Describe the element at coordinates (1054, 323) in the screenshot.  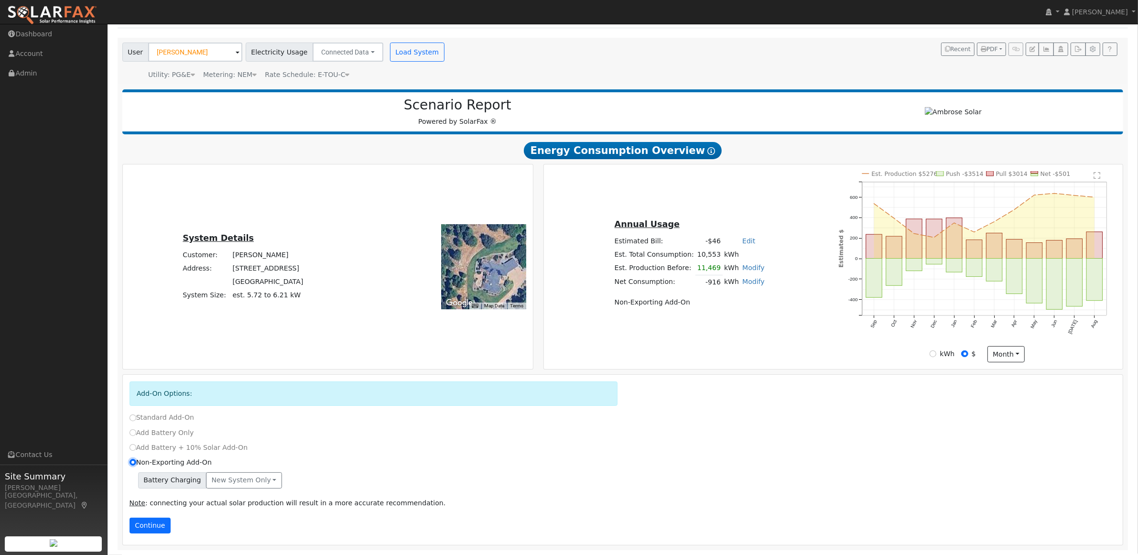
I see `text: Jun` at that location.